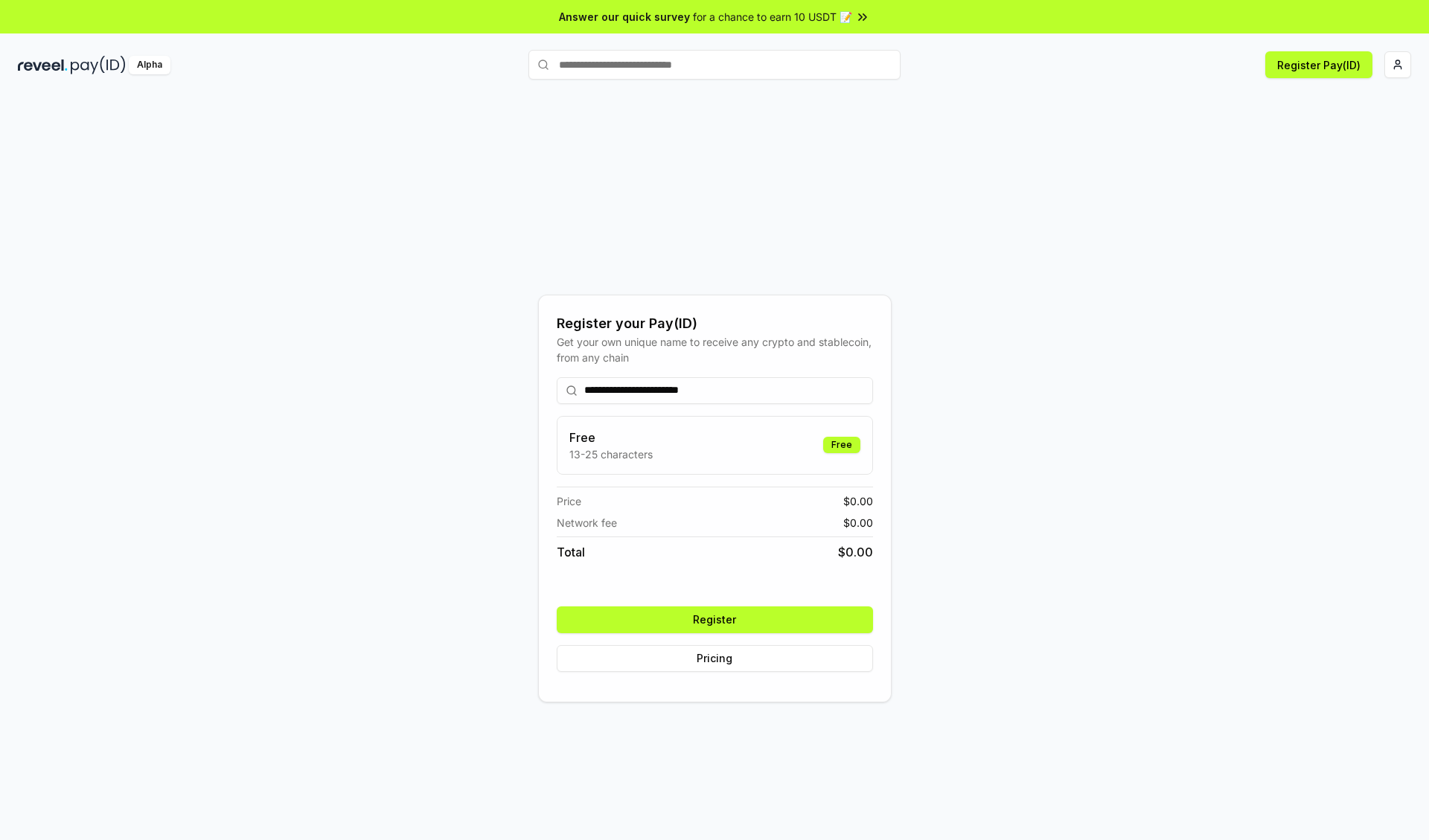 The height and width of the screenshot is (840, 1429). I want to click on p: 13-25 characters, so click(611, 454).